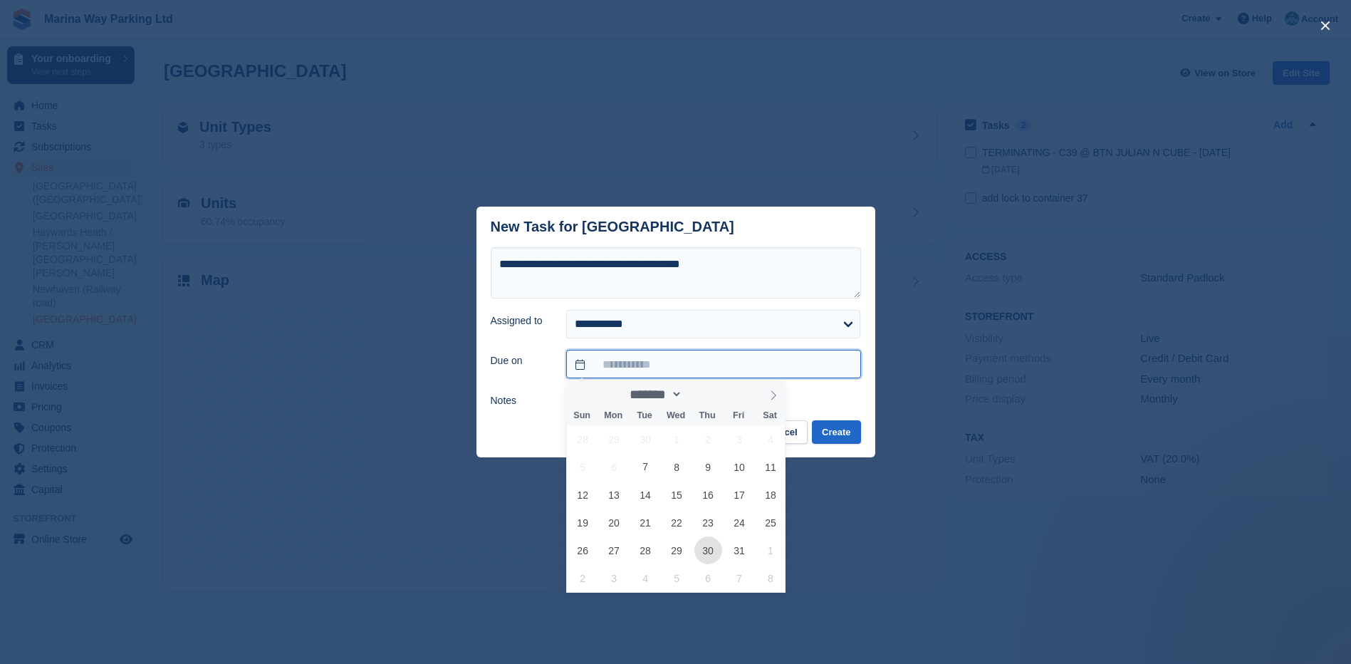  I want to click on span: October 14, 2025, so click(645, 494).